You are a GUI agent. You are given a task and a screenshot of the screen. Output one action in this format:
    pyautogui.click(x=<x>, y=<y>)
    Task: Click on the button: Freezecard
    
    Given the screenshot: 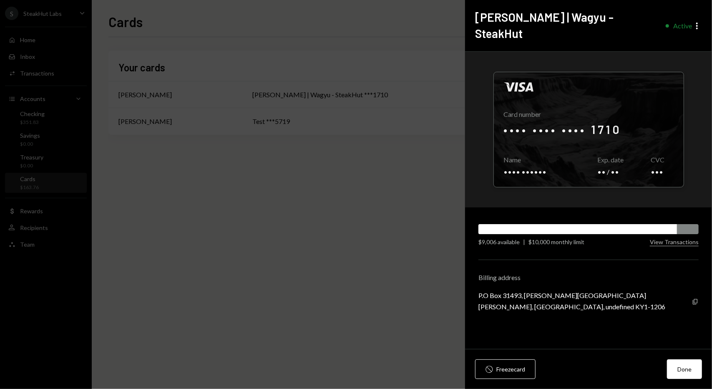 What is the action you would take?
    pyautogui.click(x=505, y=369)
    